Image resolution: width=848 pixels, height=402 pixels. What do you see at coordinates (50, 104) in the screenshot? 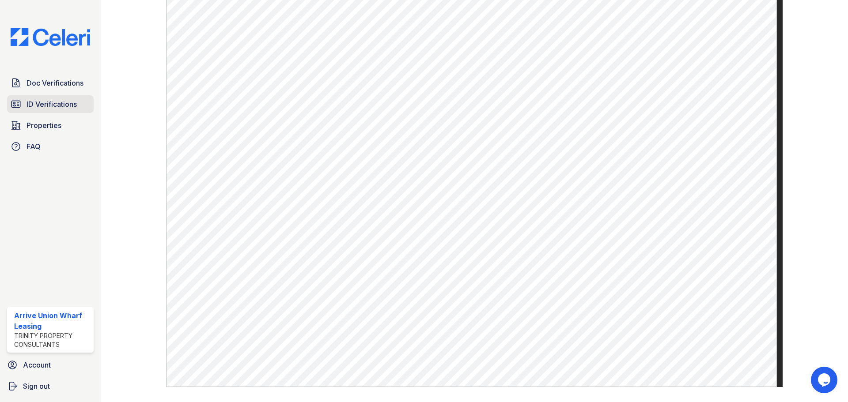
I see `a: ID Verifications` at bounding box center [50, 104].